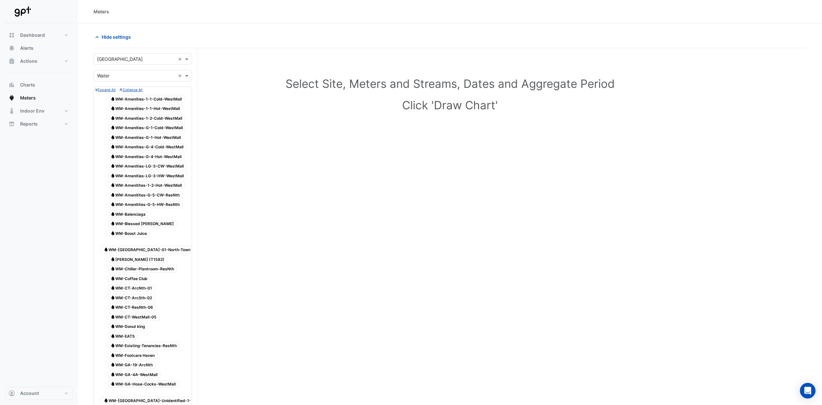  Describe the element at coordinates (147, 99) in the screenshot. I see `span: WM-Amenities-1-1-Cold-WestMall` at that location.